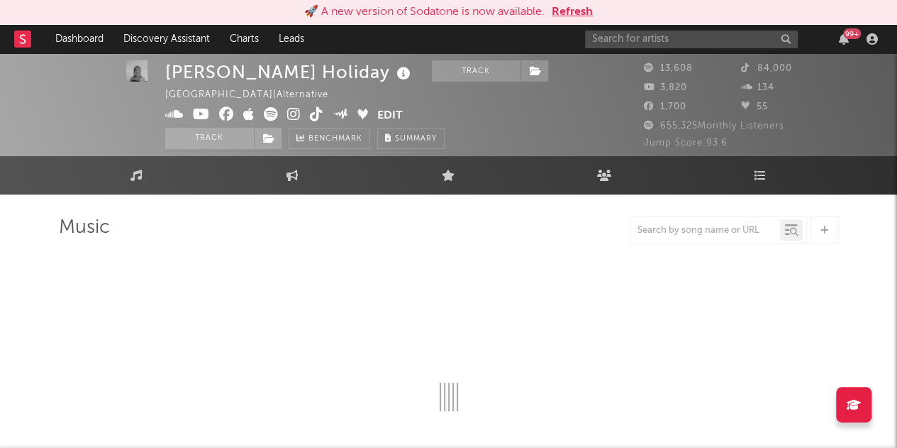 The image size is (897, 448). What do you see at coordinates (329, 138) in the screenshot?
I see `a: Benchmark` at bounding box center [329, 138].